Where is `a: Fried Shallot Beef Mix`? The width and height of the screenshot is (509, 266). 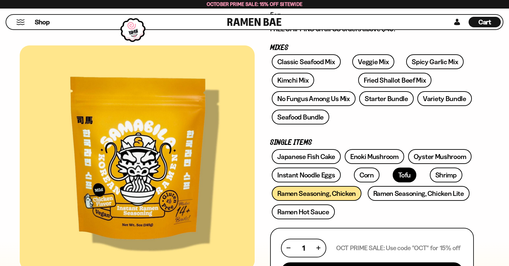 a: Fried Shallot Beef Mix is located at coordinates (395, 80).